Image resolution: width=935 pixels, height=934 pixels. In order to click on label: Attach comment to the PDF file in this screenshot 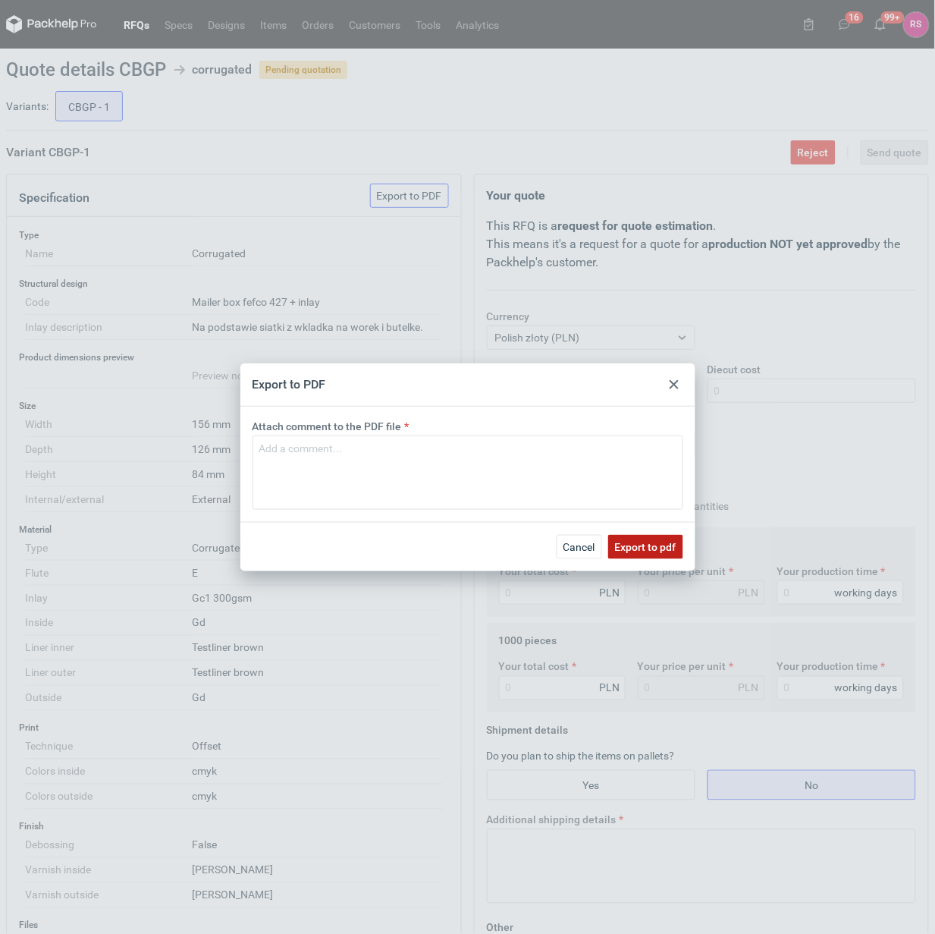, I will do `click(327, 426)`.